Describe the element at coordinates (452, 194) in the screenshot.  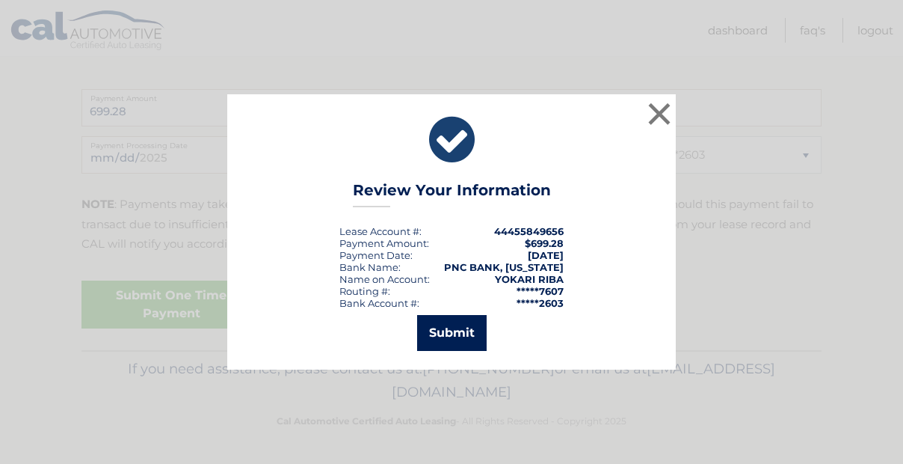
I see `h3: Review Your Information` at that location.